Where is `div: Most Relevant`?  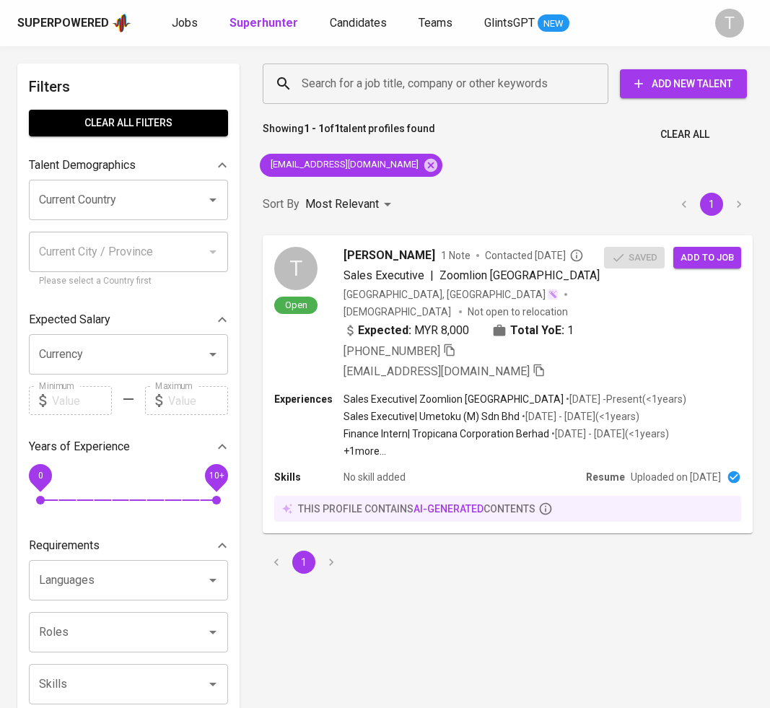
div: Most Relevant is located at coordinates (351, 204).